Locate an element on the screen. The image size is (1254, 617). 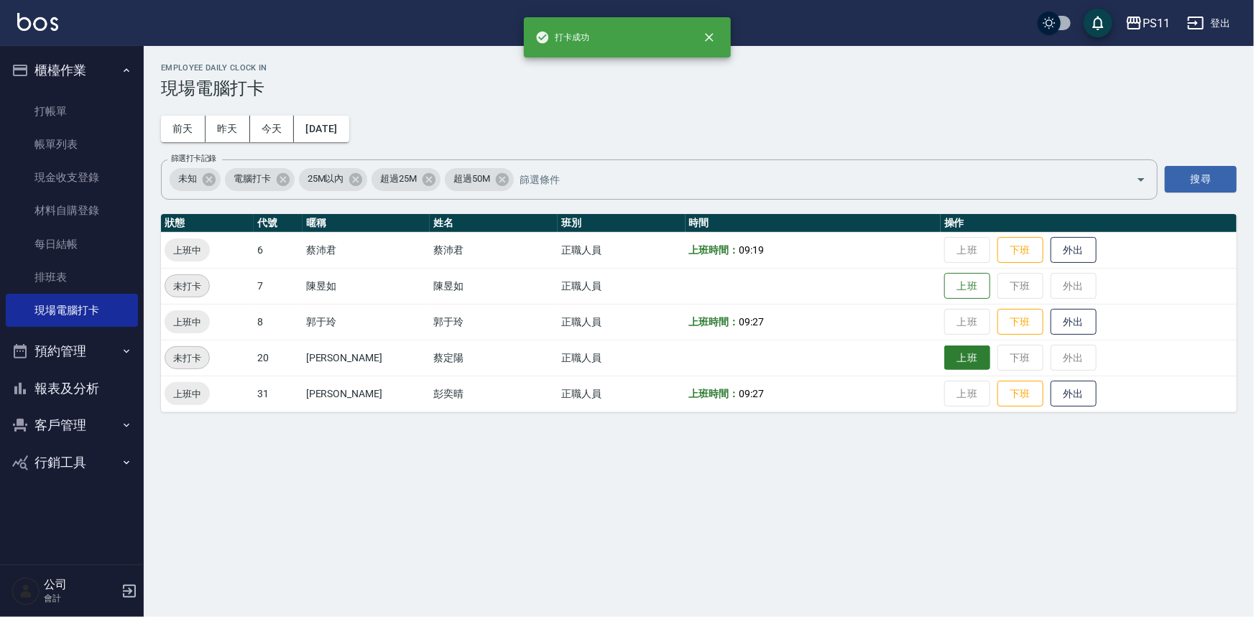
button: PS11 is located at coordinates (1147, 23).